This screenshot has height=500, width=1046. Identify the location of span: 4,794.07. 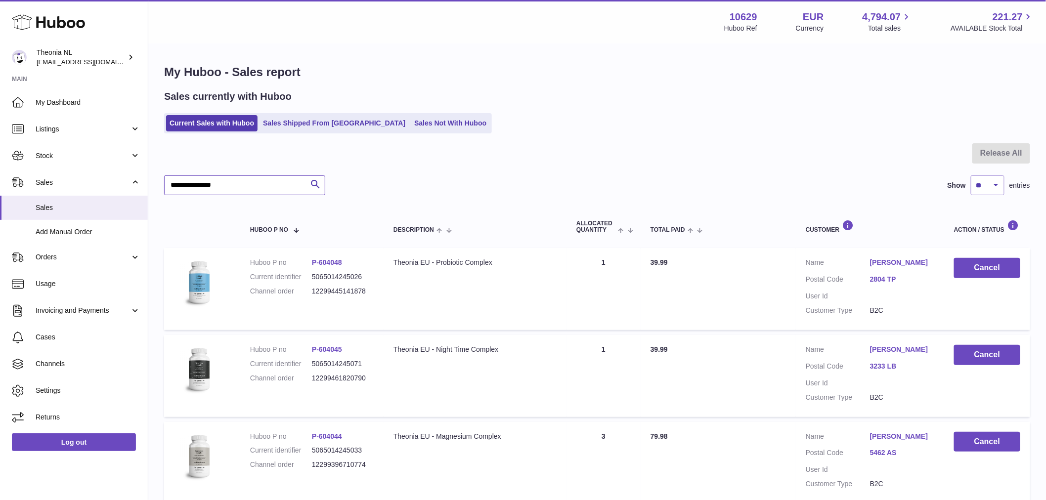
(882, 17).